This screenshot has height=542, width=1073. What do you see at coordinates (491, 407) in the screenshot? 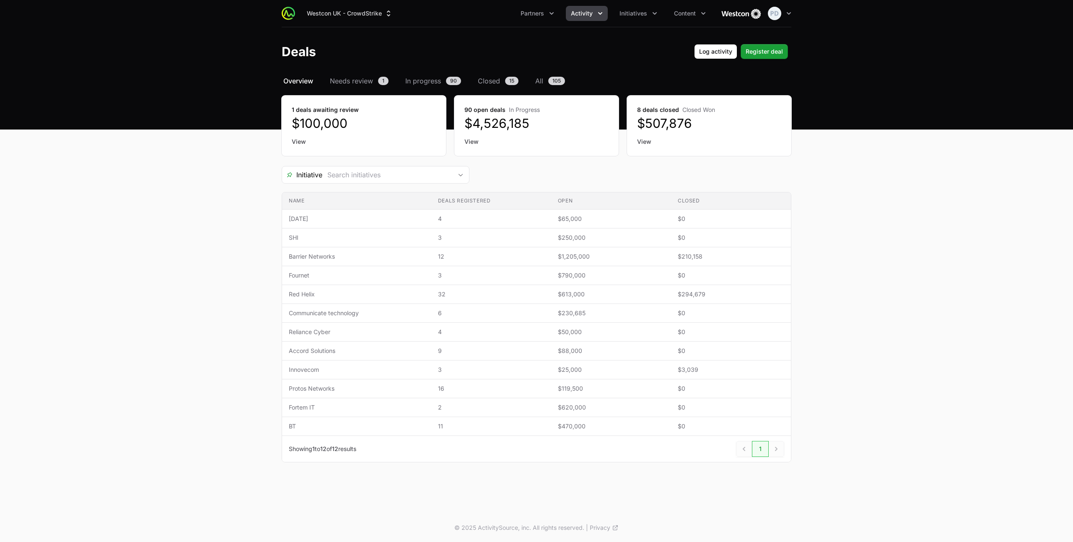
I see `span: 2` at bounding box center [491, 407].